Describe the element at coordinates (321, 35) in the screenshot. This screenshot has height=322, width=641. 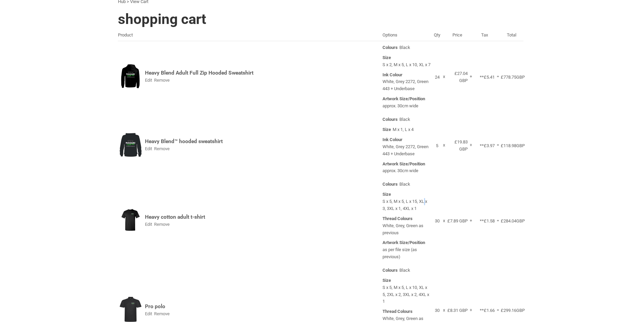
I see `div: Product` at that location.